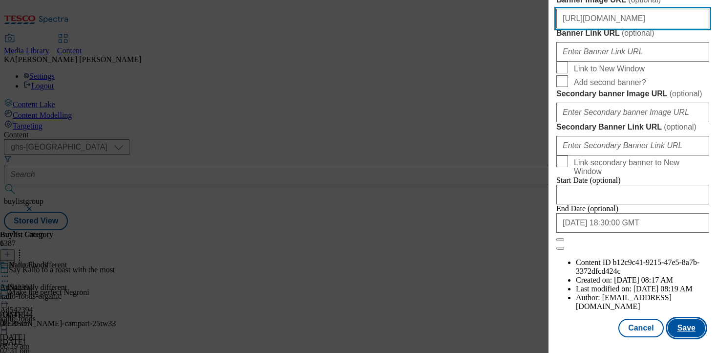  What do you see at coordinates (610, 83) in the screenshot?
I see `span: Add second banner?` at bounding box center [610, 83].